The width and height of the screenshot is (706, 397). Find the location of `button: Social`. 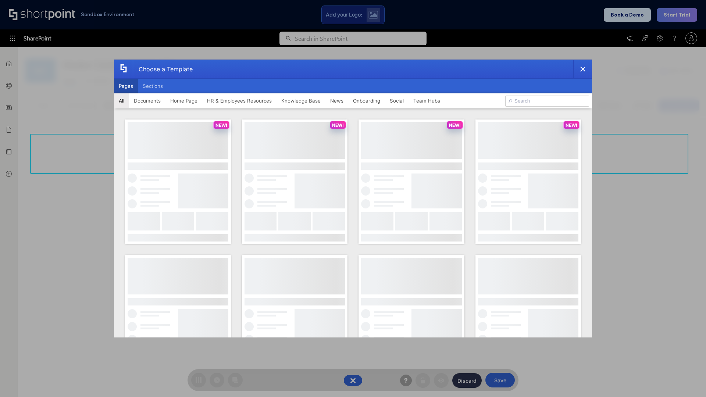

button: Social is located at coordinates (397, 101).